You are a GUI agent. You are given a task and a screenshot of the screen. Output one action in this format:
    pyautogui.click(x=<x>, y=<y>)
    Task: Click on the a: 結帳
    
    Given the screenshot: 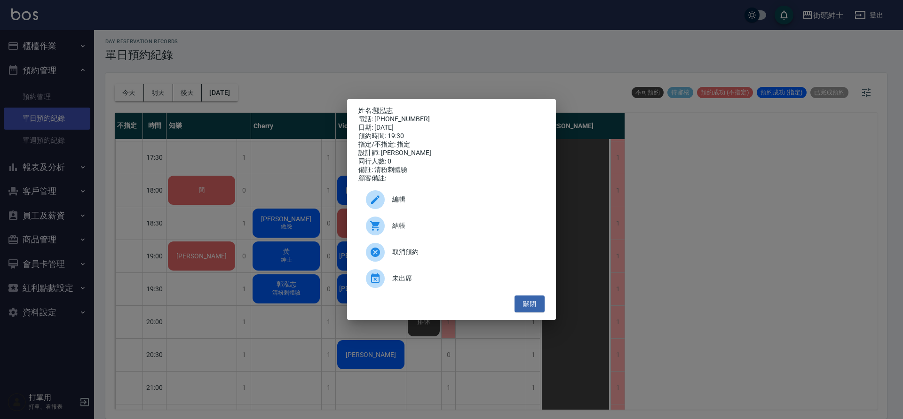 What is the action you would take?
    pyautogui.click(x=451, y=226)
    